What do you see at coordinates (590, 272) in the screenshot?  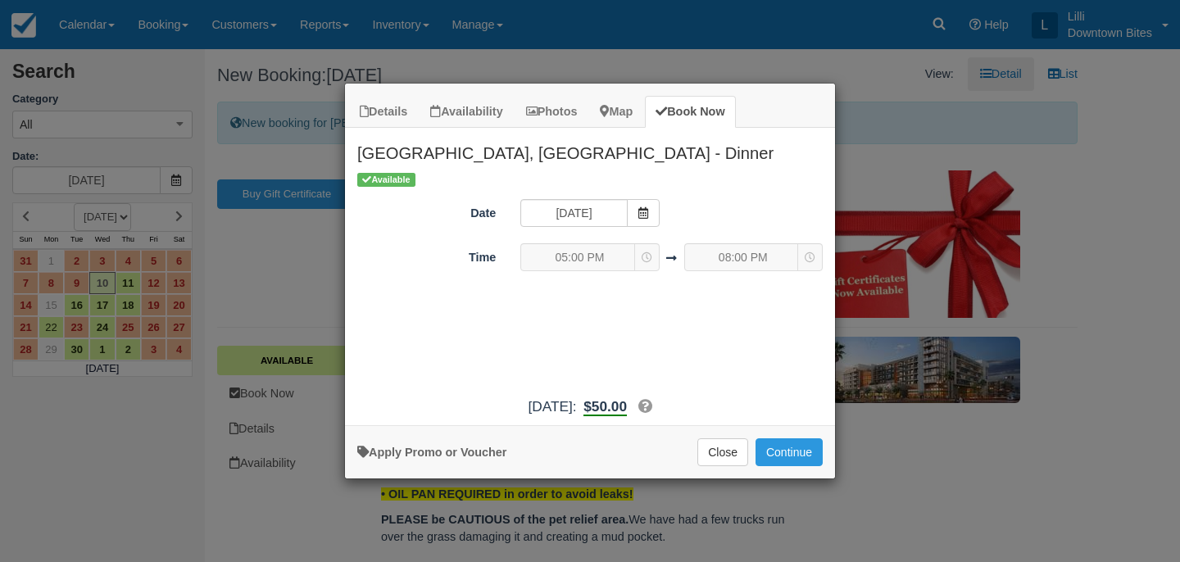 I see `div: Item Modal` at bounding box center [590, 272].